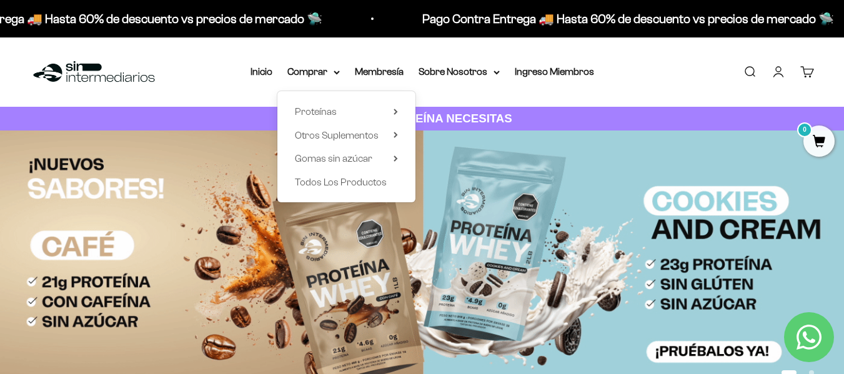 The image size is (844, 374). What do you see at coordinates (315, 111) in the screenshot?
I see `span: Proteínas` at bounding box center [315, 111].